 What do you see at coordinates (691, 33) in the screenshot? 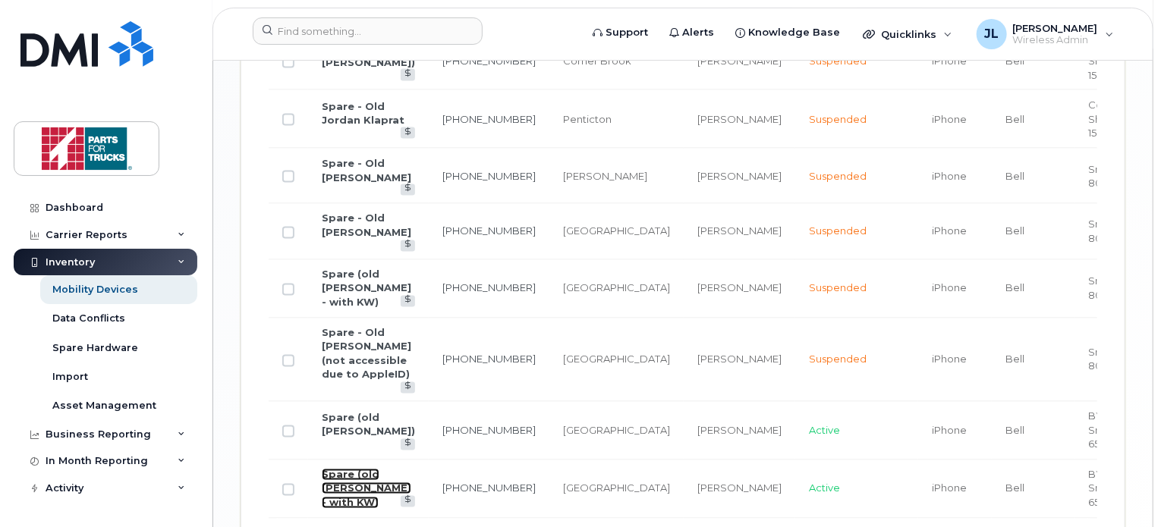
I see `a: Alerts` at bounding box center [691, 33].